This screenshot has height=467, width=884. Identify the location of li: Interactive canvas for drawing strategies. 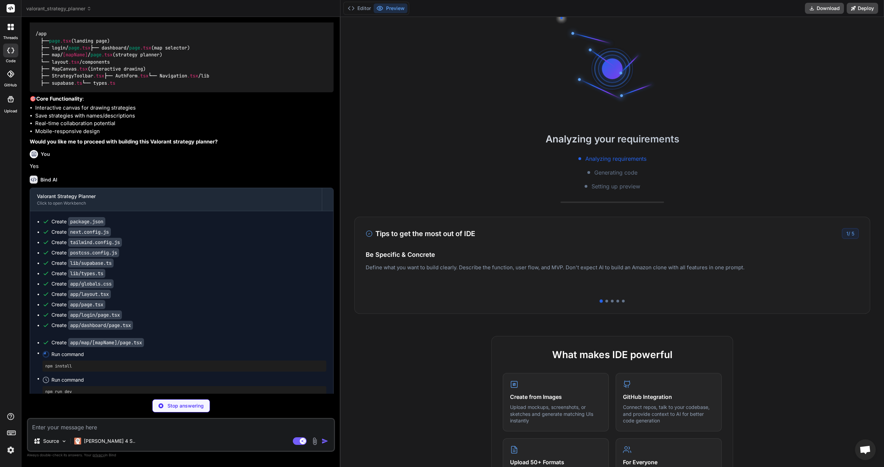
(184, 108).